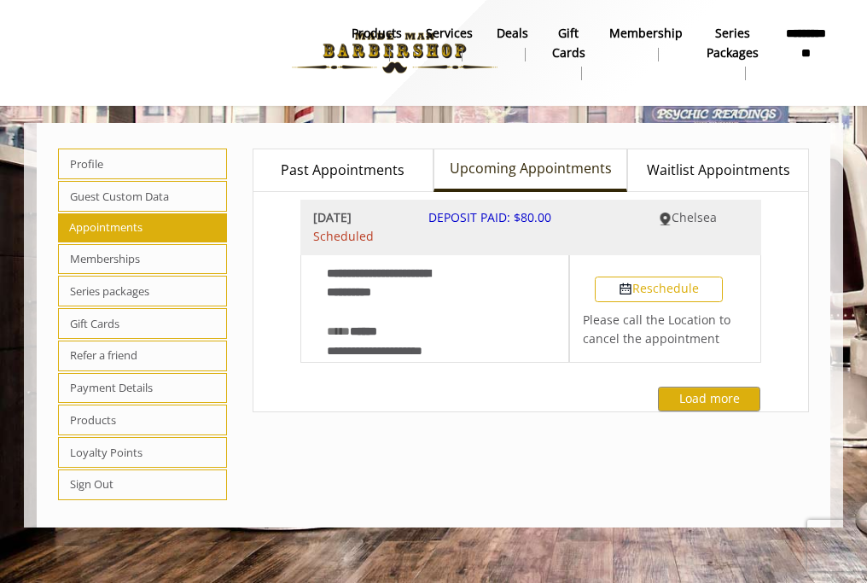 This screenshot has height=583, width=867. Describe the element at coordinates (143, 485) in the screenshot. I see `span: Sign Out` at that location.